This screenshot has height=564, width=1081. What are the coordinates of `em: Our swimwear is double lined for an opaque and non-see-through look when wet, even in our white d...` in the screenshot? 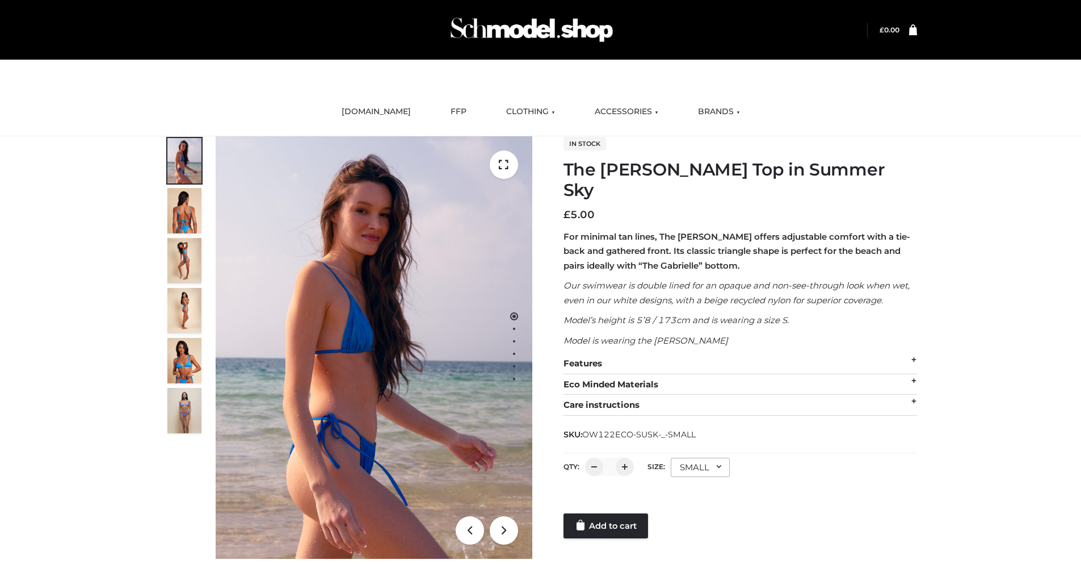 It's located at (737, 292).